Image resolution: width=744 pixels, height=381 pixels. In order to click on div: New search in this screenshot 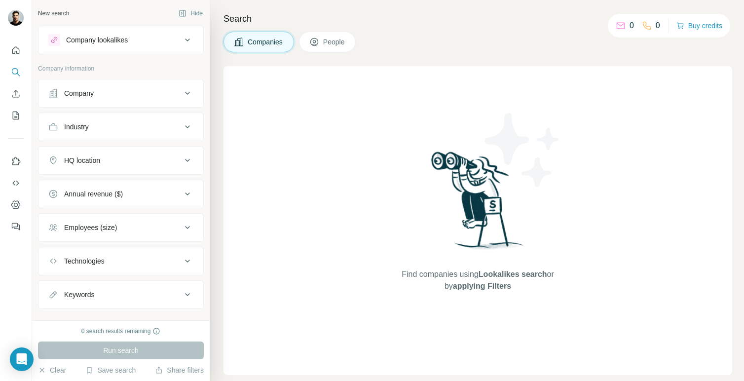, I will do `click(53, 13)`.